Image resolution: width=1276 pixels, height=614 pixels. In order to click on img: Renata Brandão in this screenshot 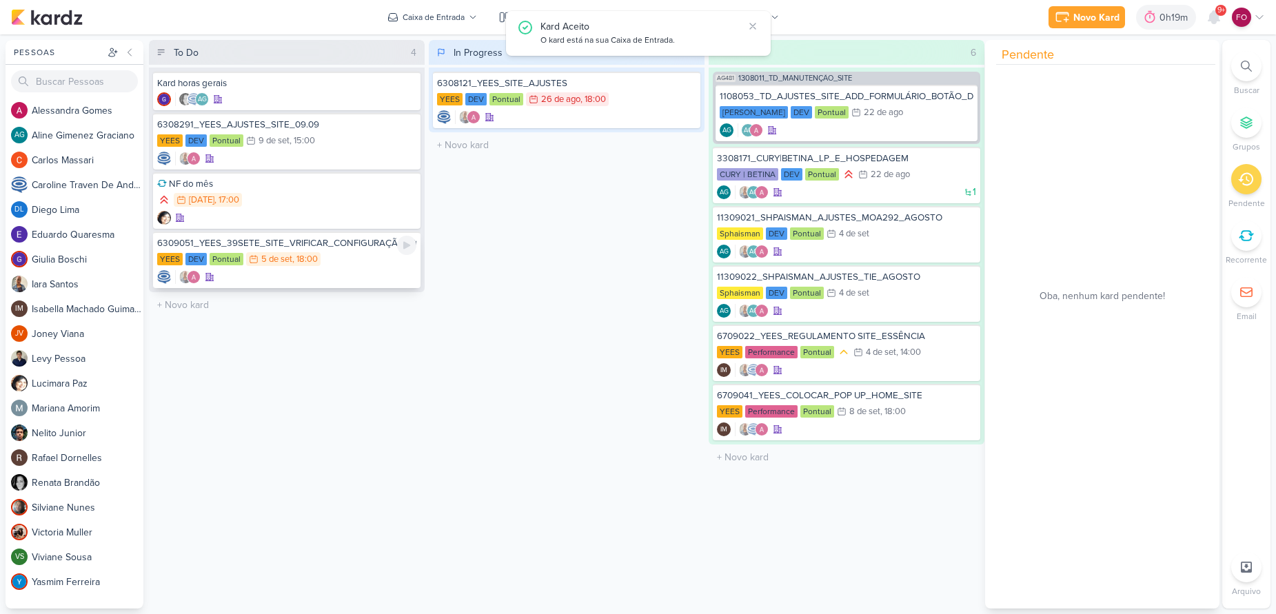, I will do `click(185, 99)`.